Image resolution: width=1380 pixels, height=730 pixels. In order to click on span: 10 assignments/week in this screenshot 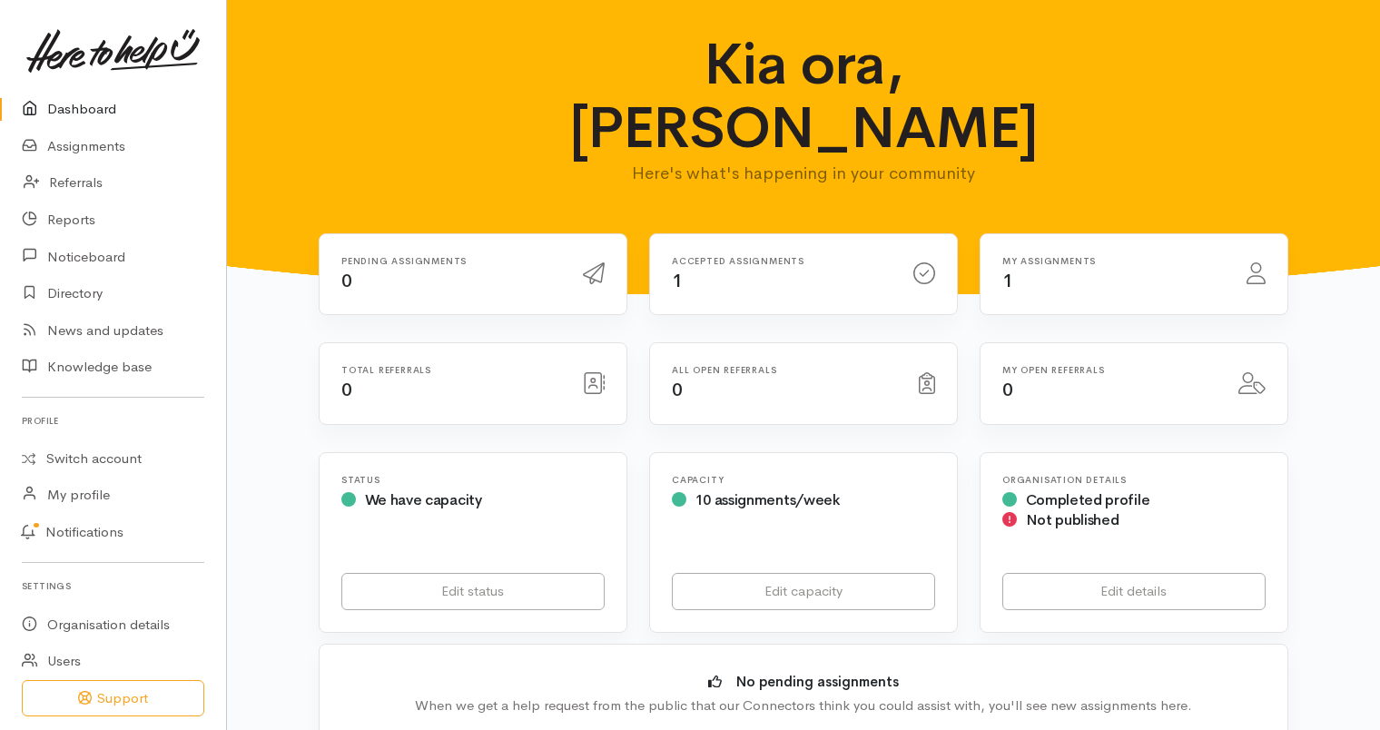, I will do `click(767, 499)`.